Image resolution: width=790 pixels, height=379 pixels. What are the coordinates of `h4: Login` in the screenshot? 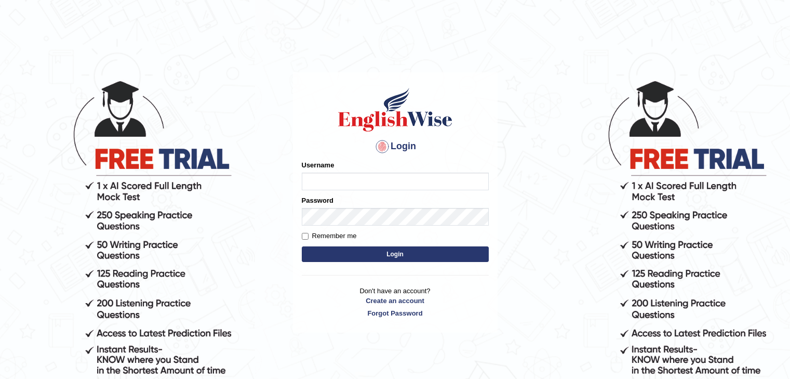 It's located at (395, 146).